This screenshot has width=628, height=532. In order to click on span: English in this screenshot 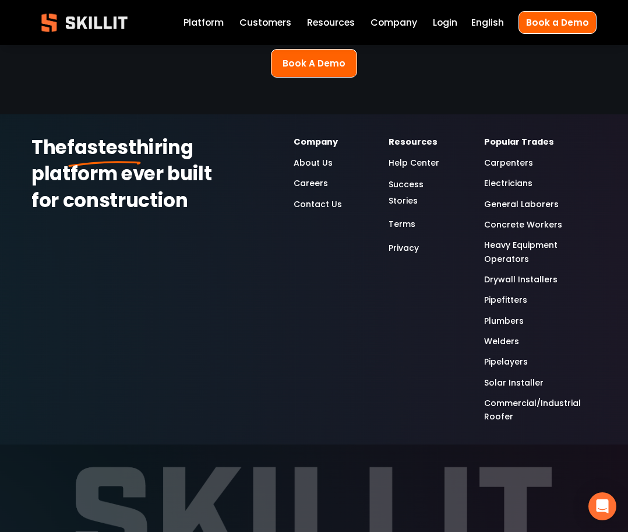, I will do `click(488, 23)`.